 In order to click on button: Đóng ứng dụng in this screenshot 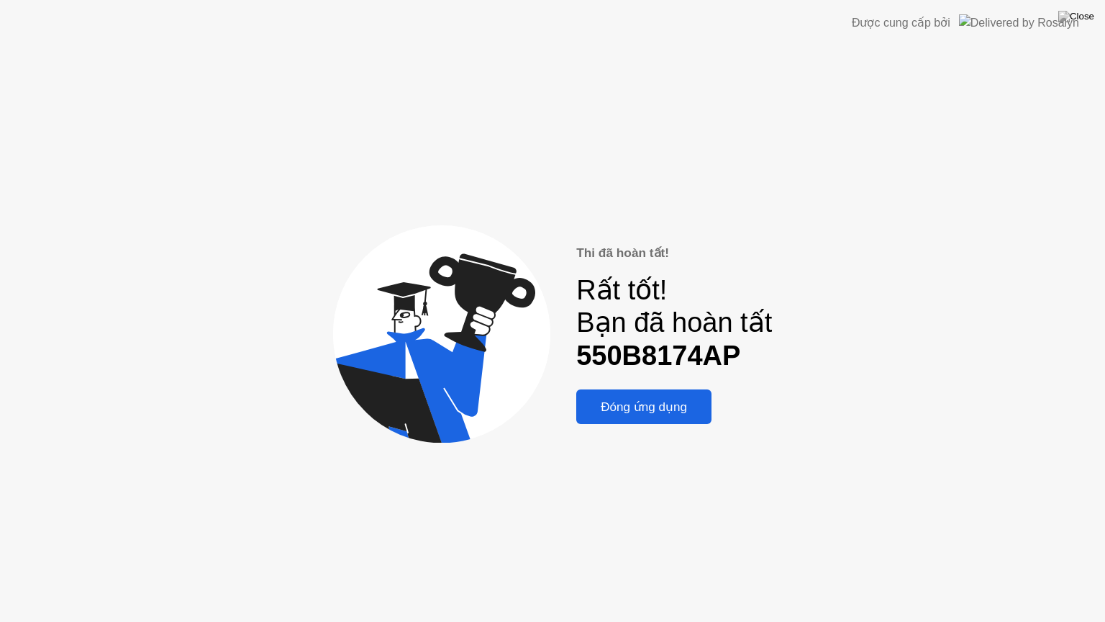, I will do `click(644, 407)`.